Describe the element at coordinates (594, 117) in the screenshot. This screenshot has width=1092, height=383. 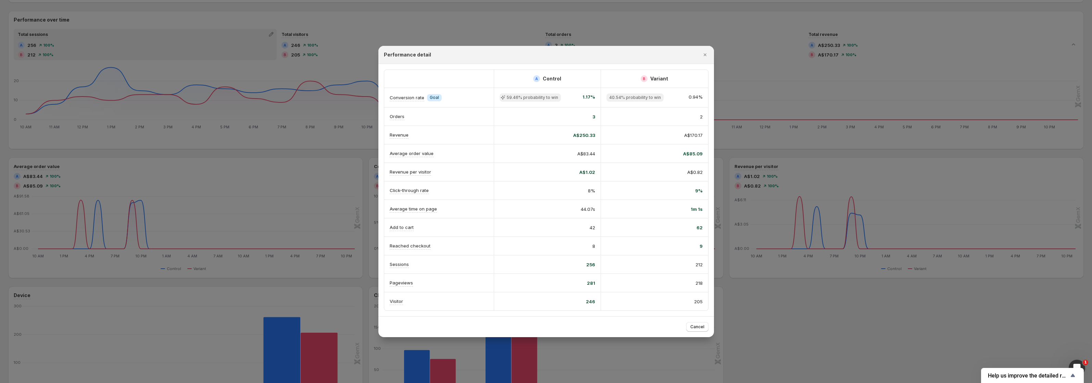
I see `span: 3` at that location.